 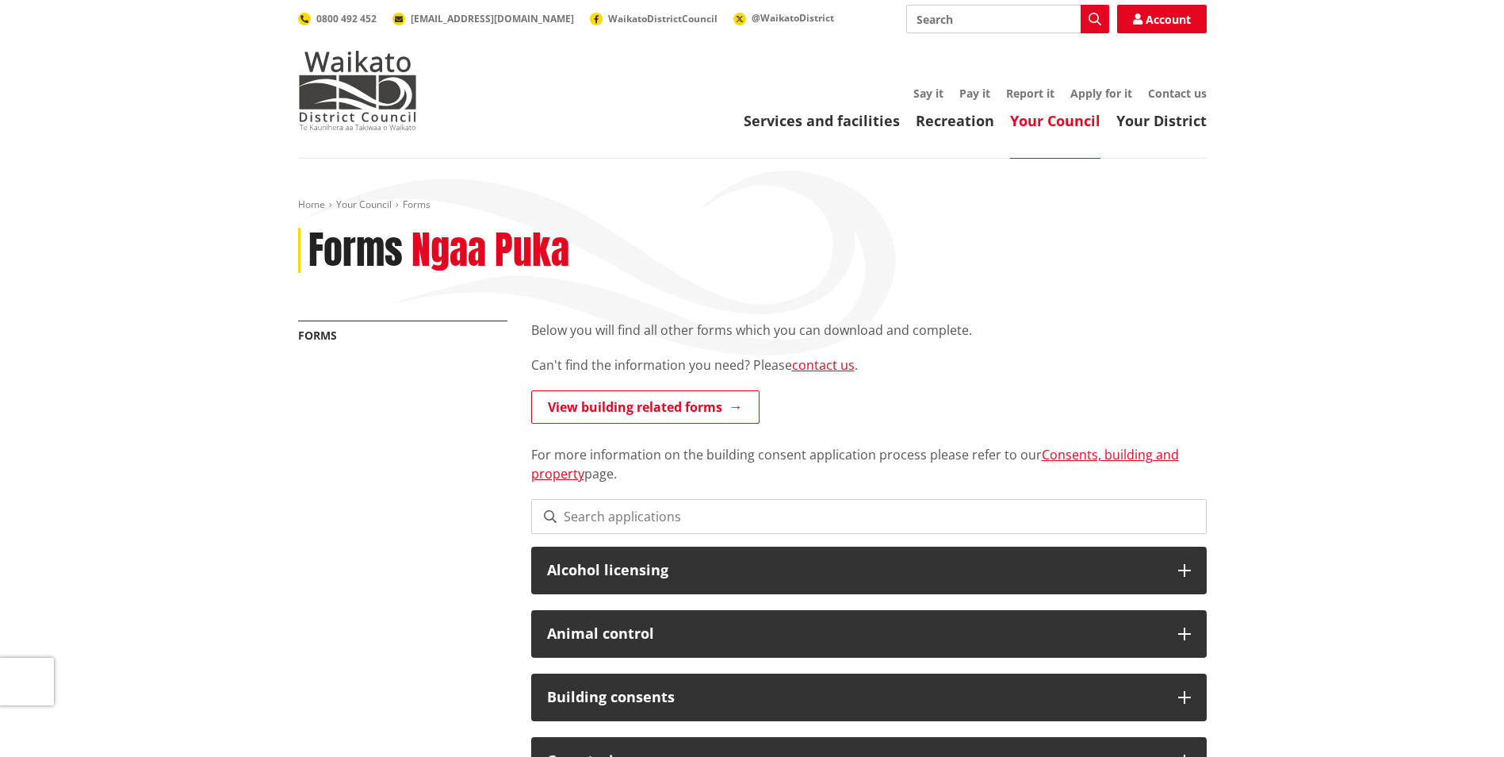 What do you see at coordinates (855, 570) in the screenshot?
I see `h3: Alcohol licensing` at bounding box center [855, 570].